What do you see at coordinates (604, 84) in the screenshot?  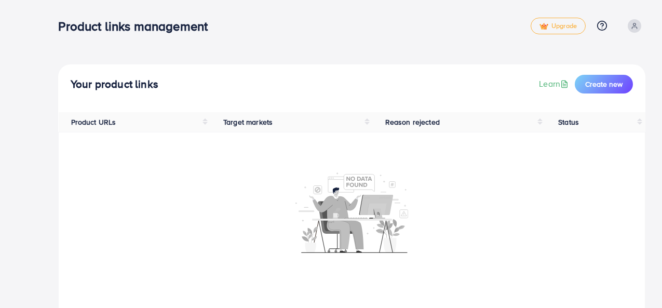 I see `span: Create new` at bounding box center [604, 84].